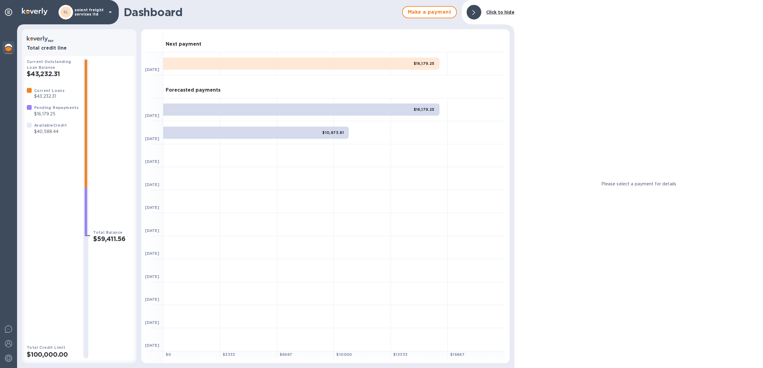 The height and width of the screenshot is (368, 763). I want to click on h1: Dashboard, so click(261, 12).